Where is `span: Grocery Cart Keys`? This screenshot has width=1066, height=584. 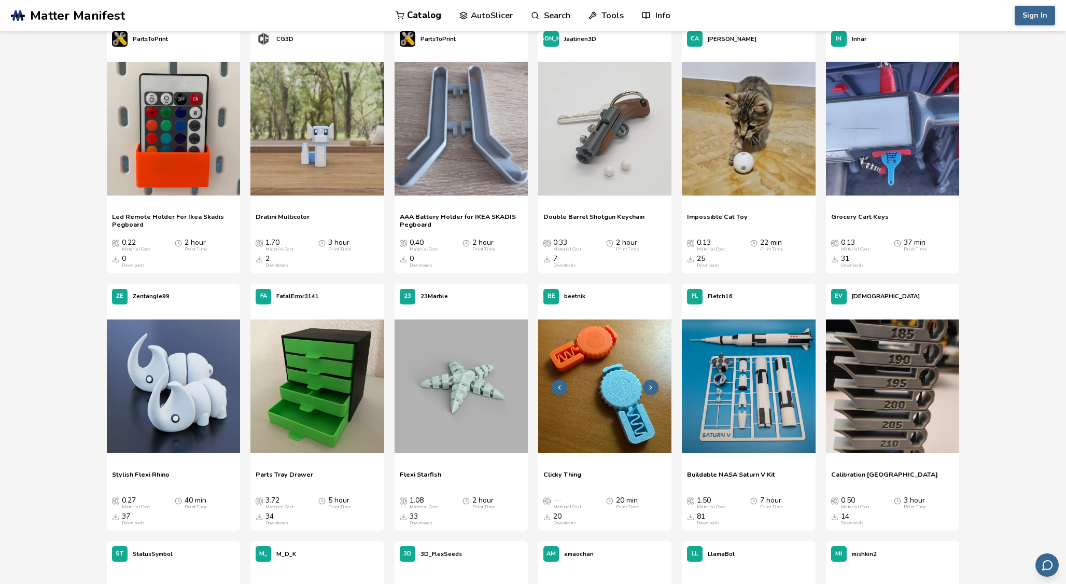
span: Grocery Cart Keys is located at coordinates (860, 220).